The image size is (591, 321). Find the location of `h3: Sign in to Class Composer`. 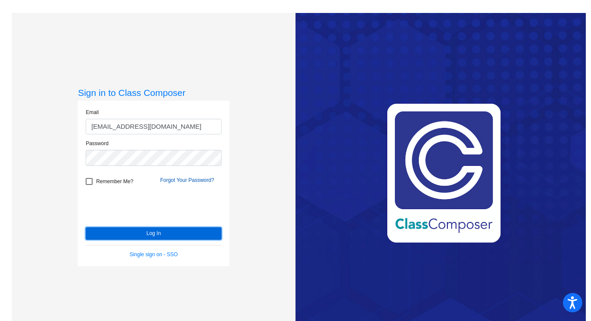

h3: Sign in to Class Composer is located at coordinates (154, 93).